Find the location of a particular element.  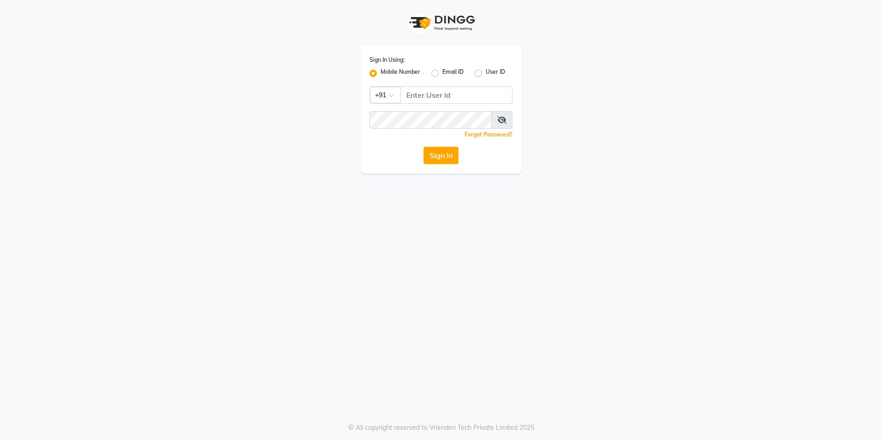

label: Email ID is located at coordinates (453, 73).